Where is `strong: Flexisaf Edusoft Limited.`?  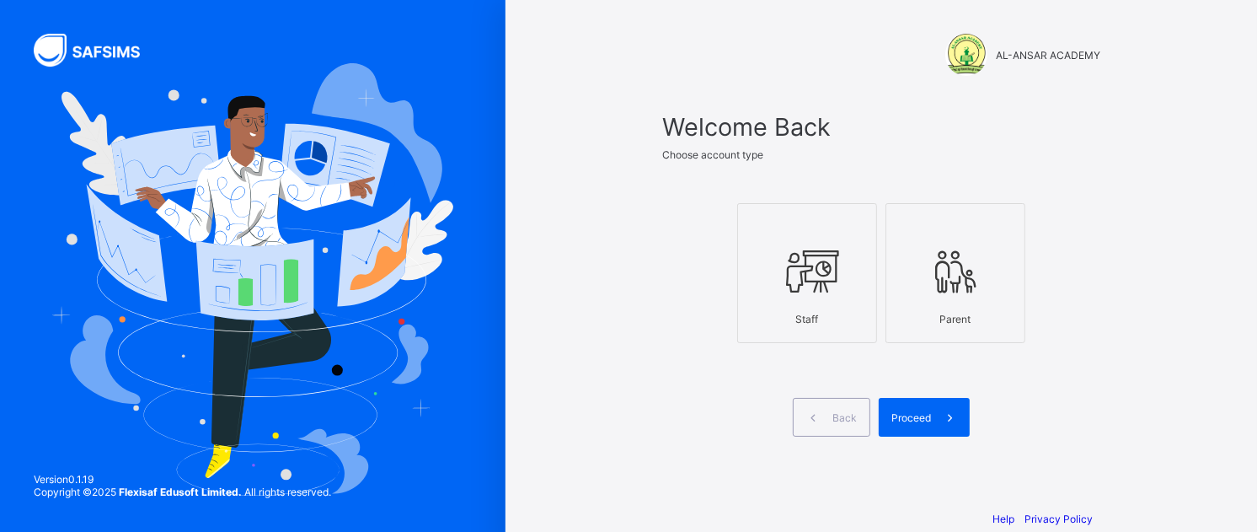 strong: Flexisaf Edusoft Limited. is located at coordinates (180, 491).